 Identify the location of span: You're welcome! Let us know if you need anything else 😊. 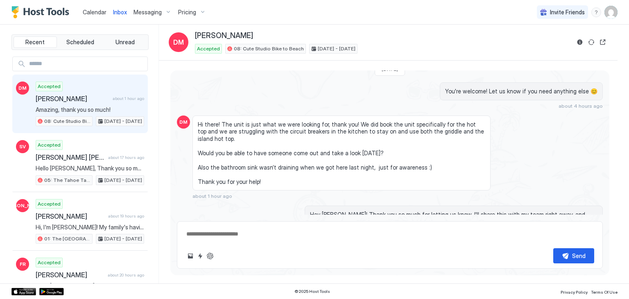
(522, 91).